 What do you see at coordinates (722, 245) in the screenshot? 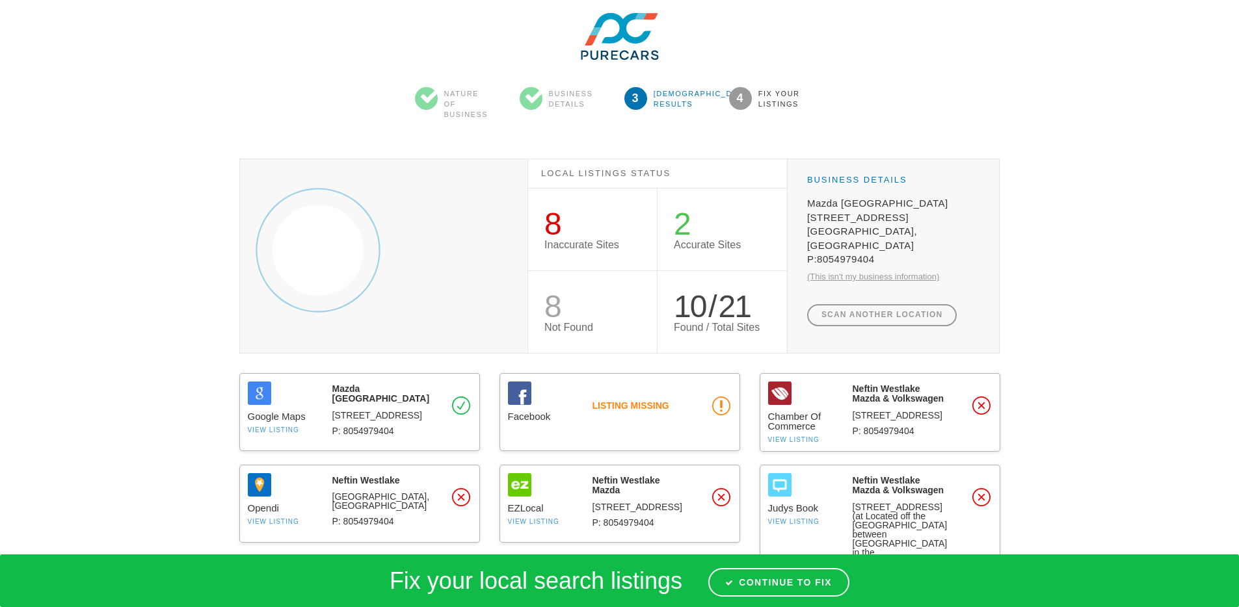
I see `p: Accurate Sites` at bounding box center [722, 245].